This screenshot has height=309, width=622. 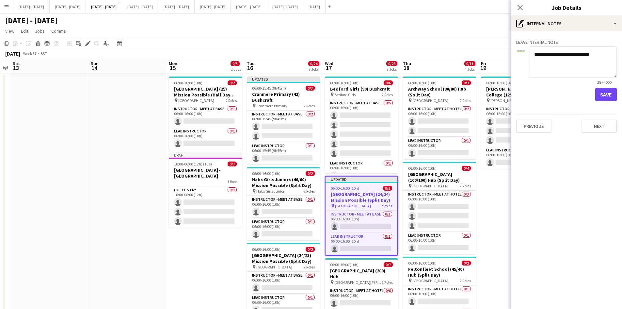 What do you see at coordinates (407, 68) in the screenshot?
I see `span: 18` at bounding box center [407, 68].